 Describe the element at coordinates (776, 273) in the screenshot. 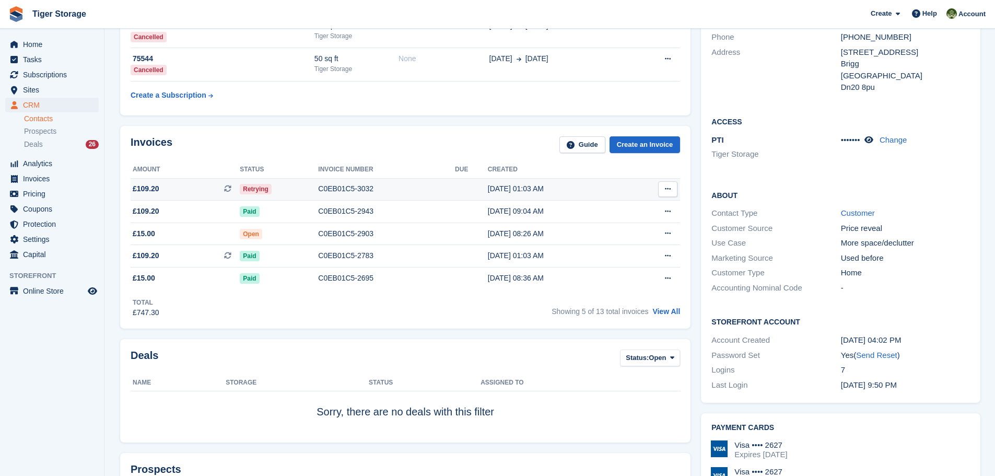

I see `div: Customer Type` at that location.